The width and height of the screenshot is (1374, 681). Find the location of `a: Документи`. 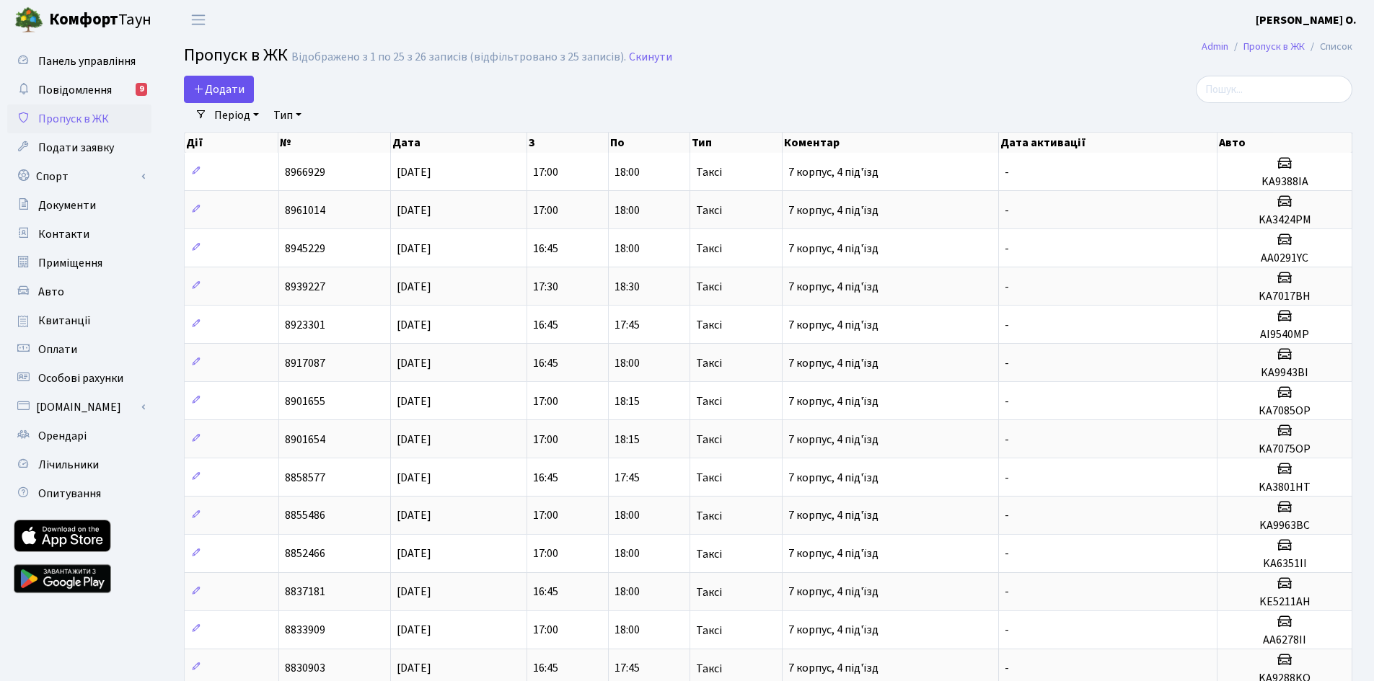

a: Документи is located at coordinates (79, 205).